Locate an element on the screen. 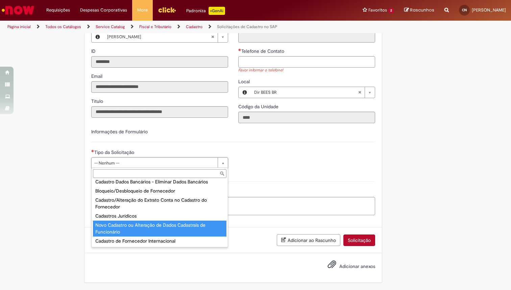 Image resolution: width=511 pixels, height=290 pixels. div: Bloqueio/Desbloqueio de Fornecedor is located at coordinates (159, 191).